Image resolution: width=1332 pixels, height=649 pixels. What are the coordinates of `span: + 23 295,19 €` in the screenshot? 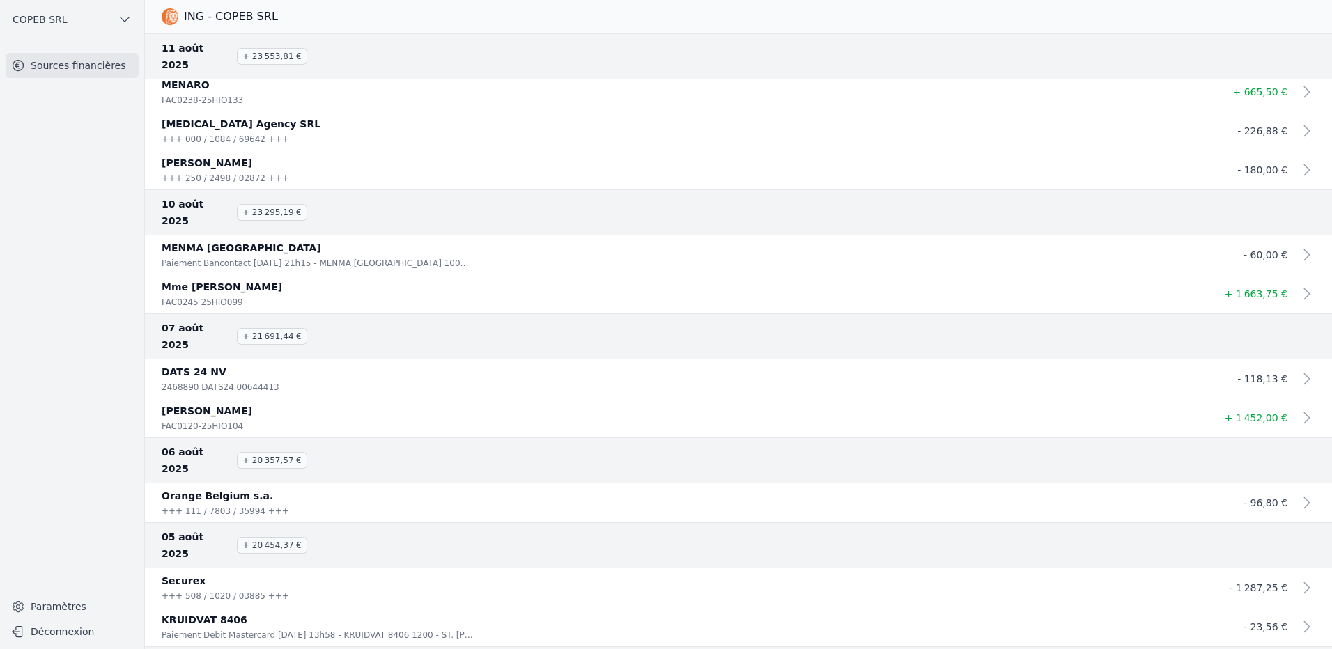 It's located at (272, 213).